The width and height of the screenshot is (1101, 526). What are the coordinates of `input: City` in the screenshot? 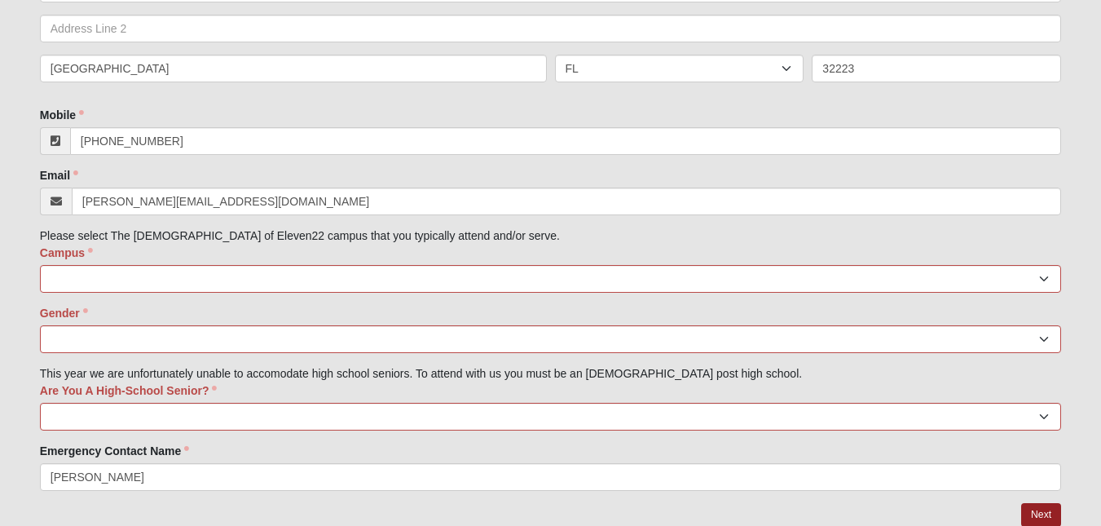 It's located at (294, 68).